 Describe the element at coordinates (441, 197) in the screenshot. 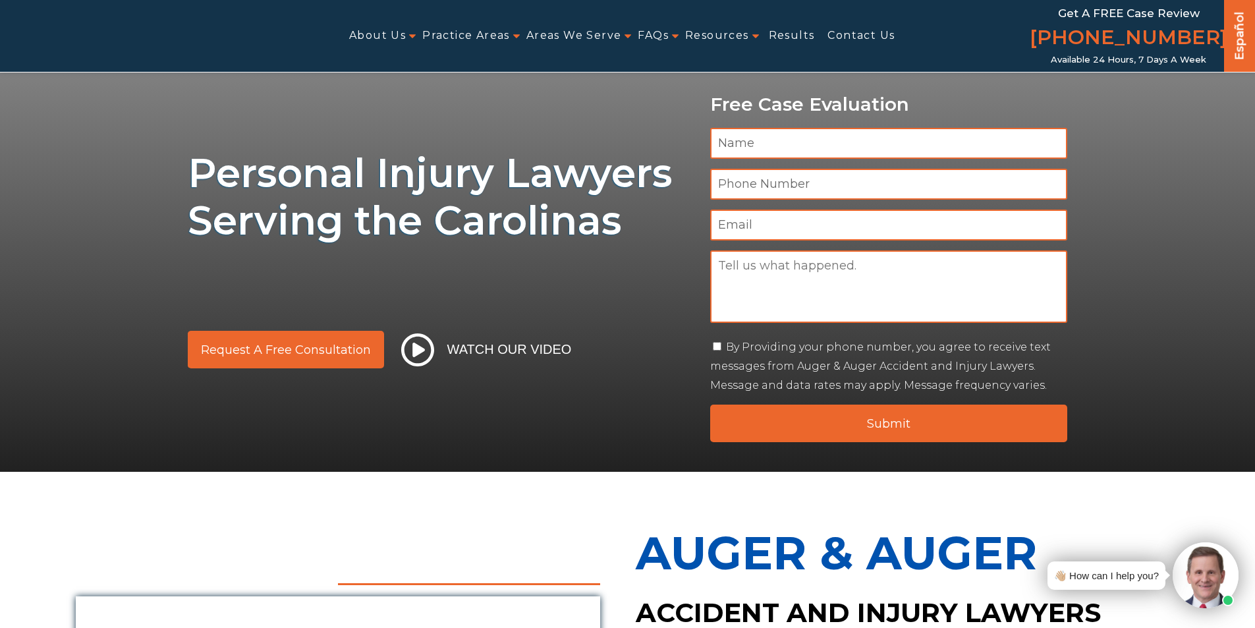

I see `h1: Personal Injury Lawyers Serving the Carolinas` at that location.